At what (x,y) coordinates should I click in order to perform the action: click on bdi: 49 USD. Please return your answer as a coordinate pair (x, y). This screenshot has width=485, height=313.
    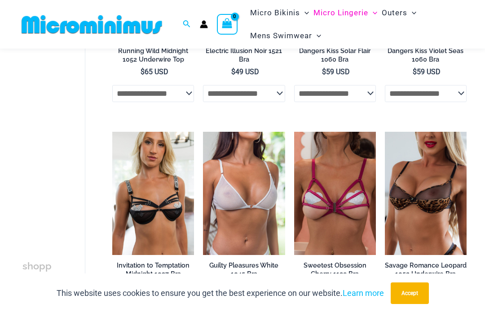
    Looking at the image, I should click on (245, 71).